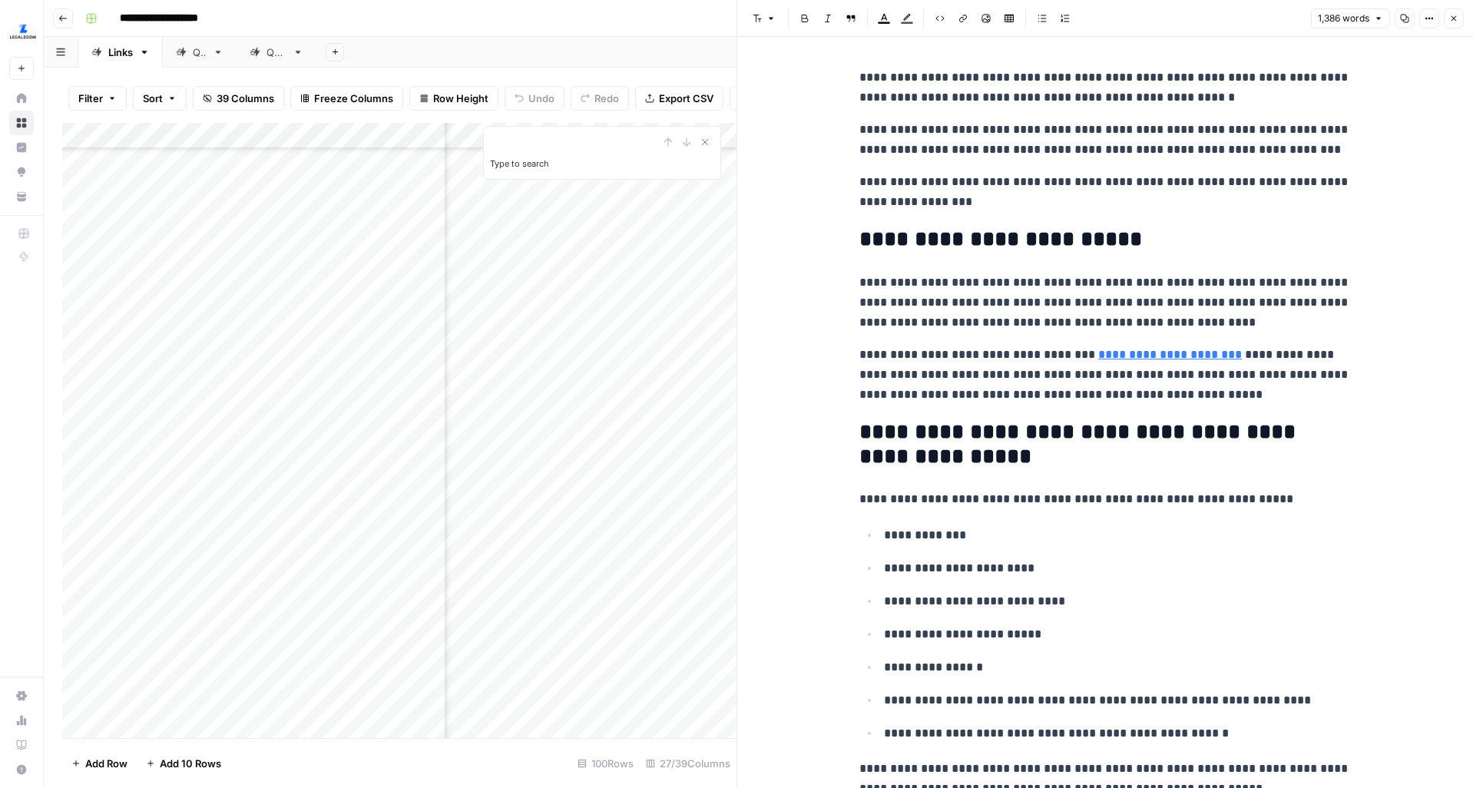 This screenshot has height=788, width=1473. Describe the element at coordinates (184, 763) in the screenshot. I see `button: Add 10 Rows` at that location.